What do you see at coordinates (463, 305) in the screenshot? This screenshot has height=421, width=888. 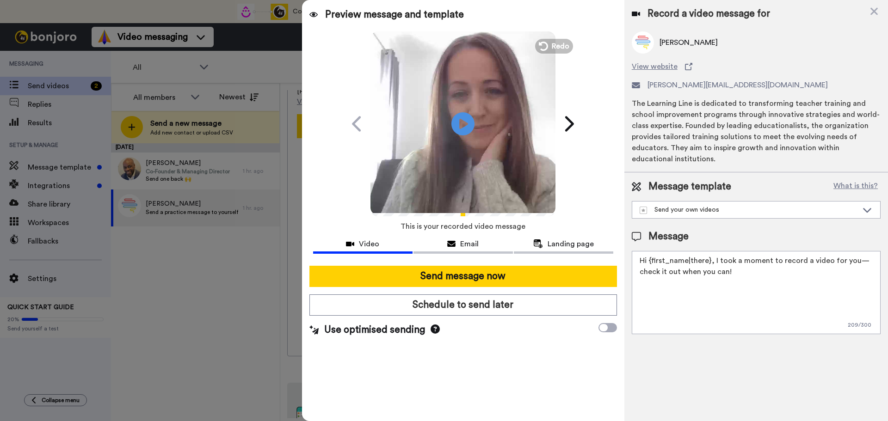 I see `button: Schedule to send later` at bounding box center [463, 305].